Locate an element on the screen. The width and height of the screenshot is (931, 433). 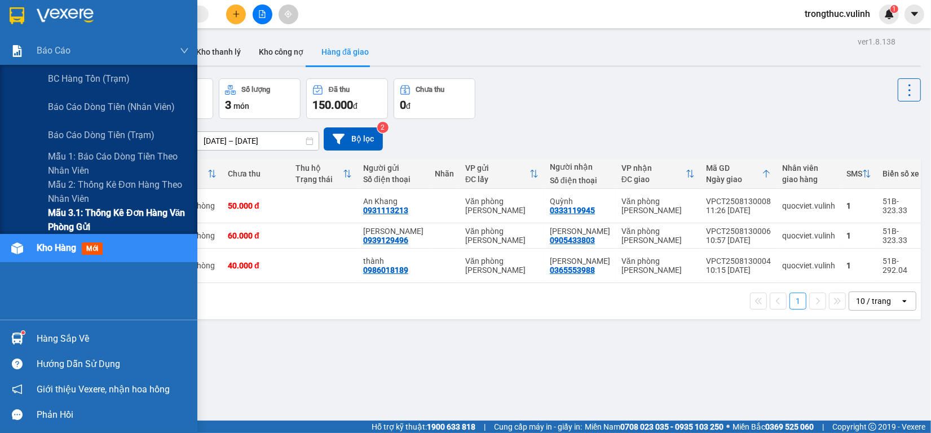
div: VPCT2508130008 is located at coordinates (738, 201).